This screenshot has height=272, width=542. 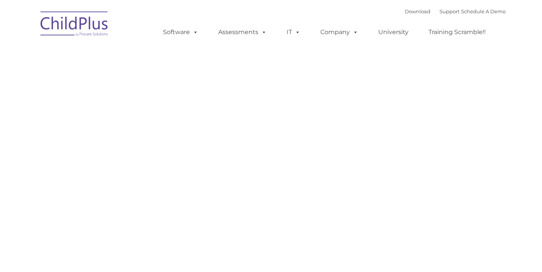 I want to click on a: University, so click(x=393, y=32).